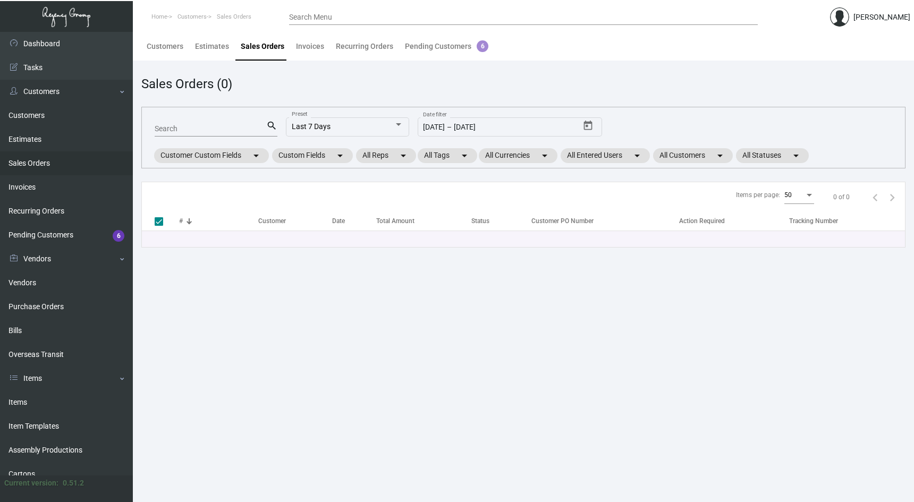  Describe the element at coordinates (447, 46) in the screenshot. I see `div: Pending Customers` at that location.